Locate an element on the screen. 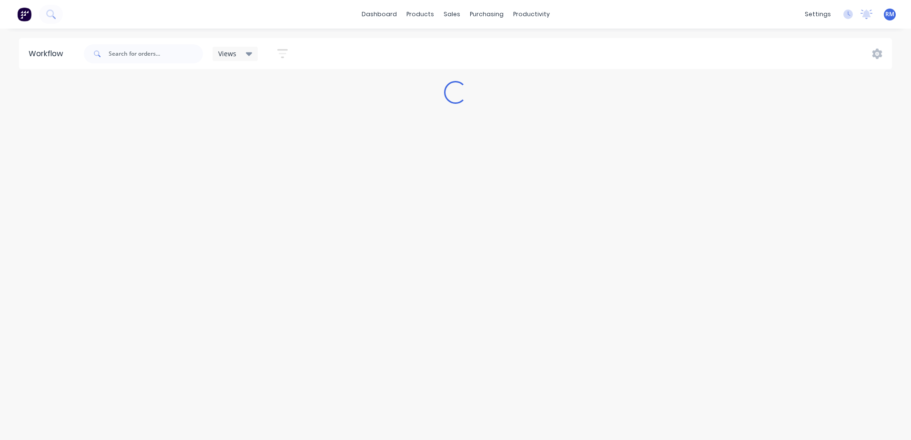 The height and width of the screenshot is (440, 911). div: settings is located at coordinates (818, 14).